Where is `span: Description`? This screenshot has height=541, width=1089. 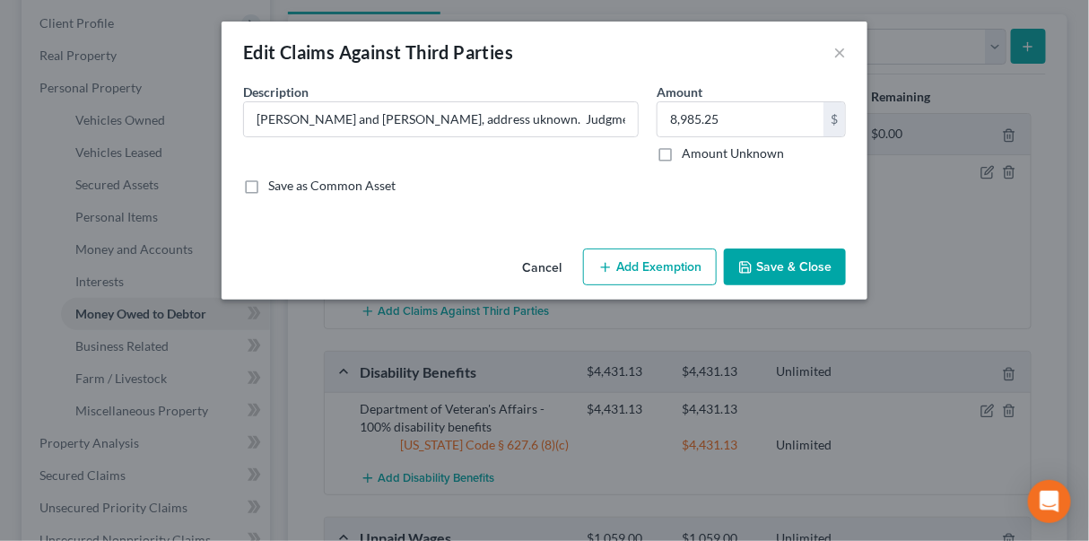
span: Description is located at coordinates (276, 92).